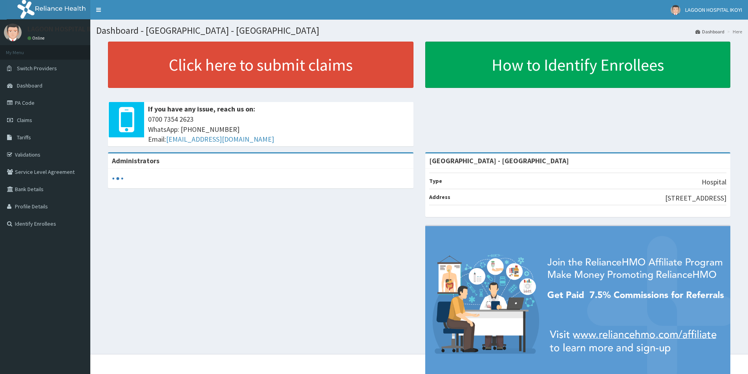 This screenshot has height=374, width=748. I want to click on a: Online, so click(37, 38).